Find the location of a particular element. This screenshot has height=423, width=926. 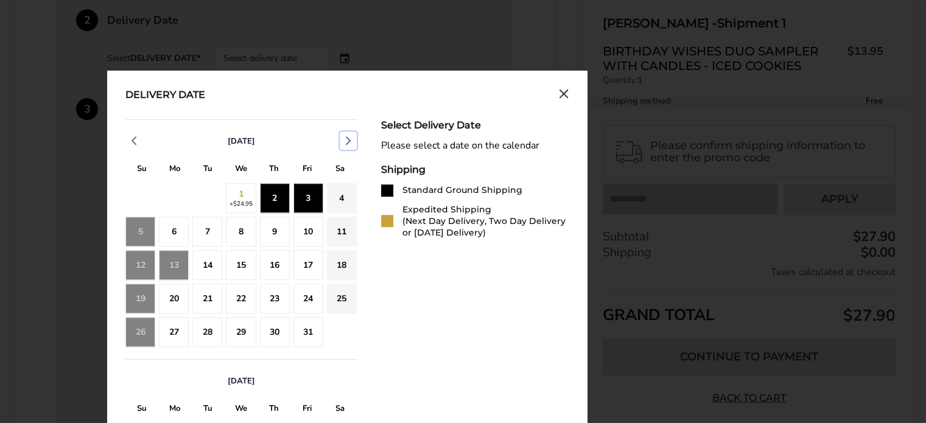

button: Close calendar is located at coordinates (564, 96).